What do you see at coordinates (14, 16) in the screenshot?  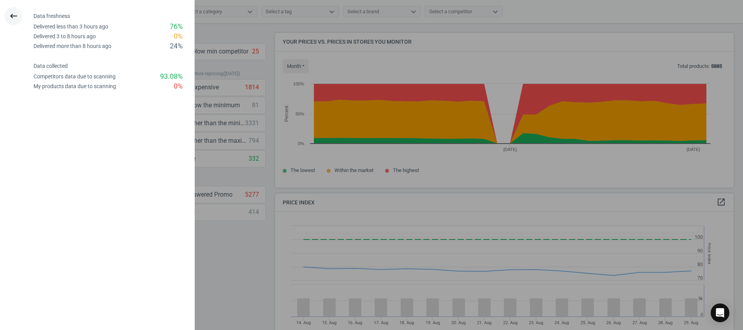 I see `button: keyboard_backspace` at bounding box center [14, 16].